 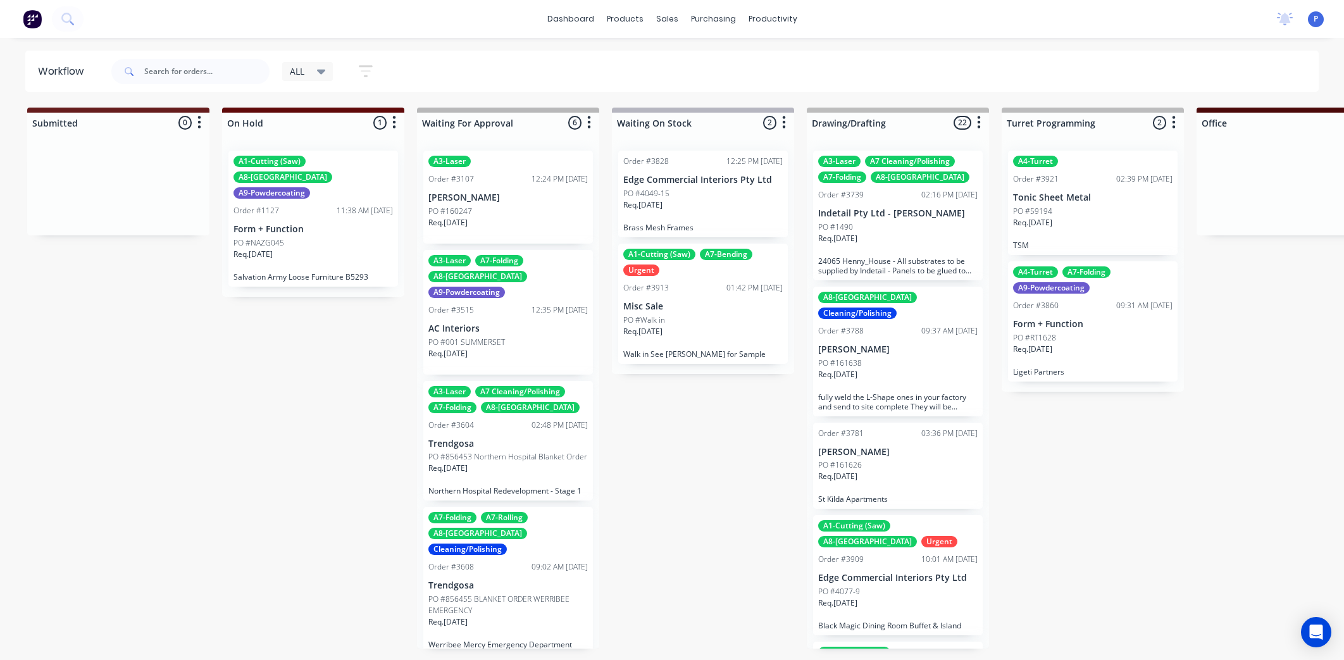 I want to click on p: PO #161626, so click(x=840, y=465).